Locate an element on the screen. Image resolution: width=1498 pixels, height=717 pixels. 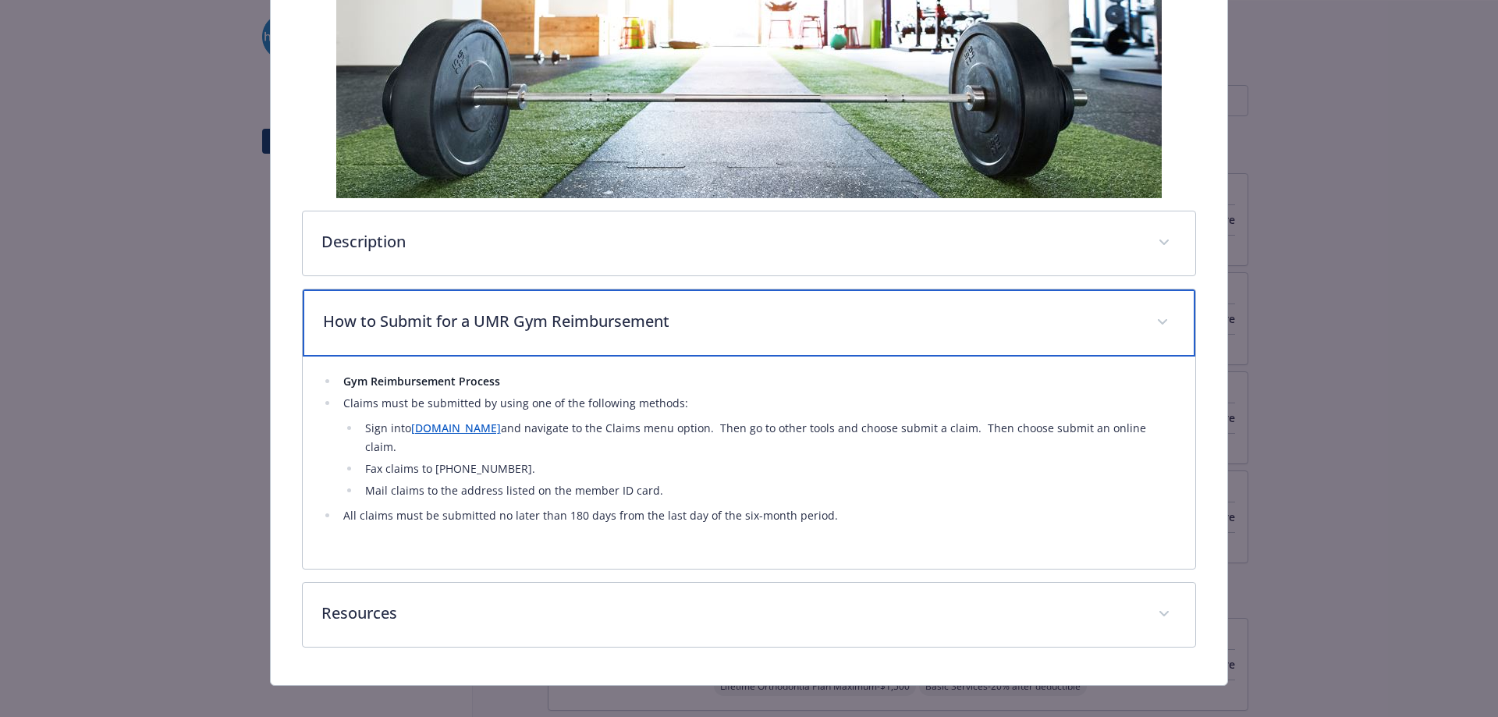
p: Description is located at coordinates (730, 242).